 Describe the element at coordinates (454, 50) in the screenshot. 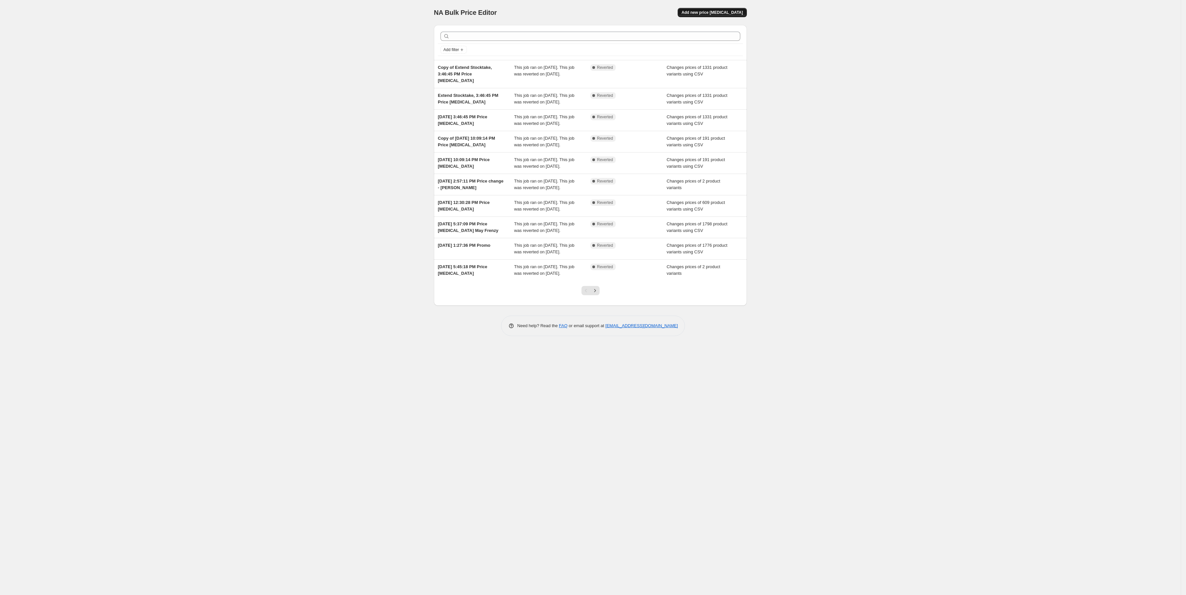

I see `button: Add filter` at that location.